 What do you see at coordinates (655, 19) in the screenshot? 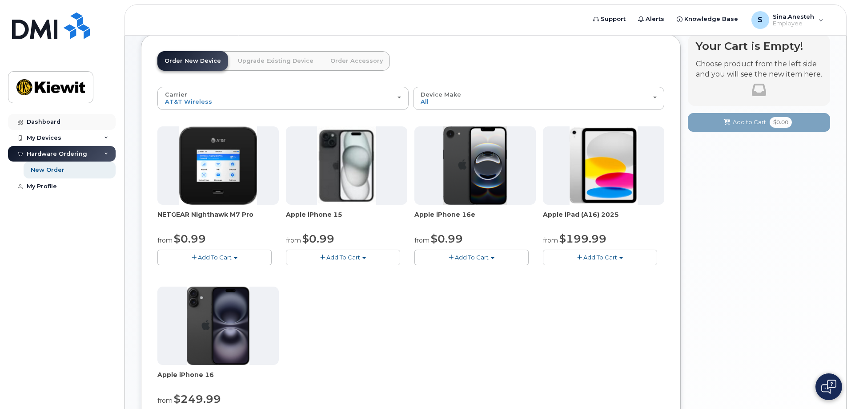
I see `span: Alerts` at bounding box center [655, 19].